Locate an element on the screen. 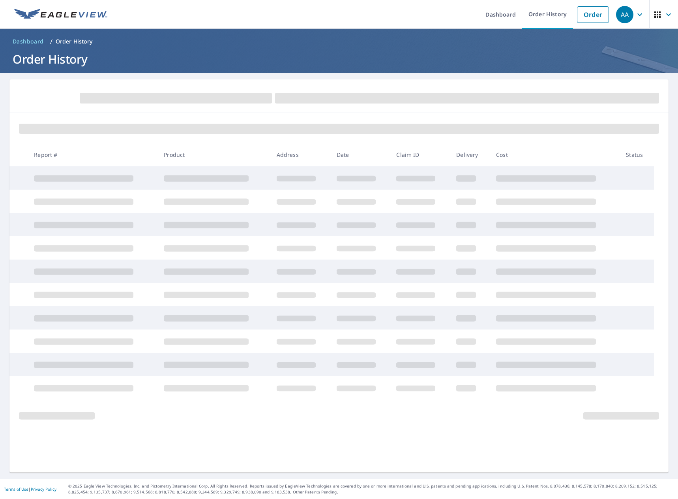  th: Address is located at coordinates (300, 154).